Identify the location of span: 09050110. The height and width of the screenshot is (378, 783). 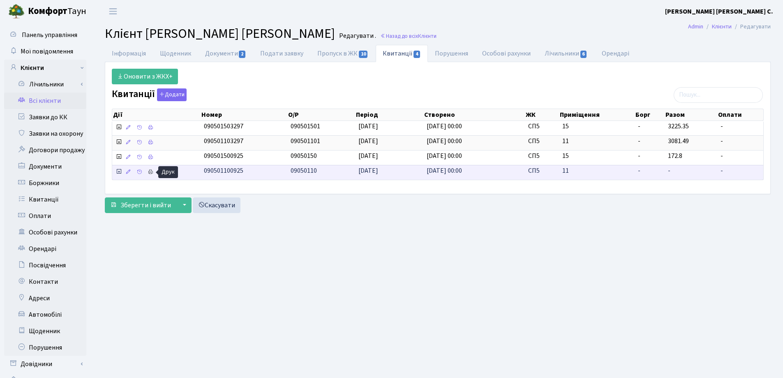
(304, 171).